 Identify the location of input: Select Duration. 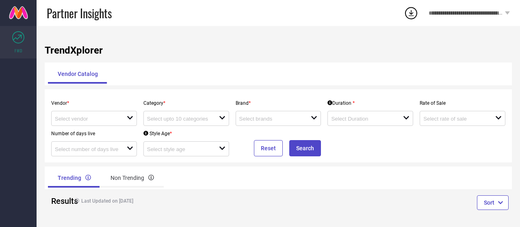
(363, 119).